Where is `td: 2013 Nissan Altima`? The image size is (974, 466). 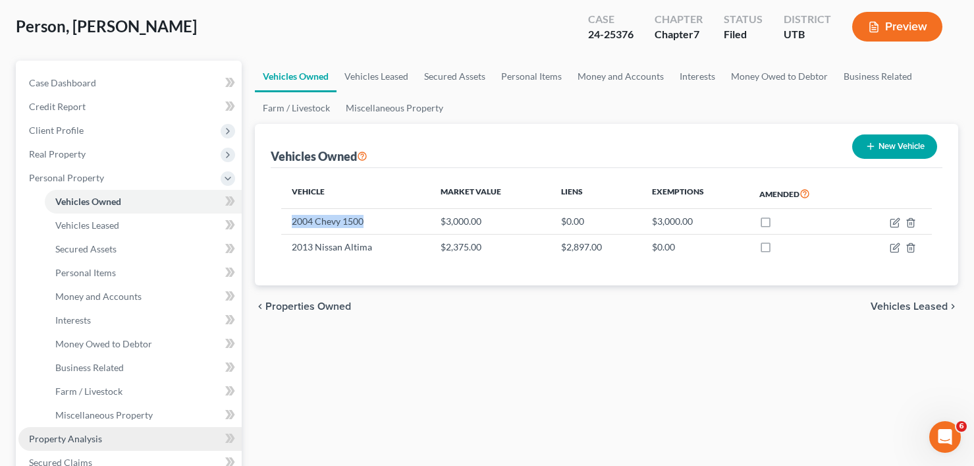
td: 2013 Nissan Altima is located at coordinates (356, 246).